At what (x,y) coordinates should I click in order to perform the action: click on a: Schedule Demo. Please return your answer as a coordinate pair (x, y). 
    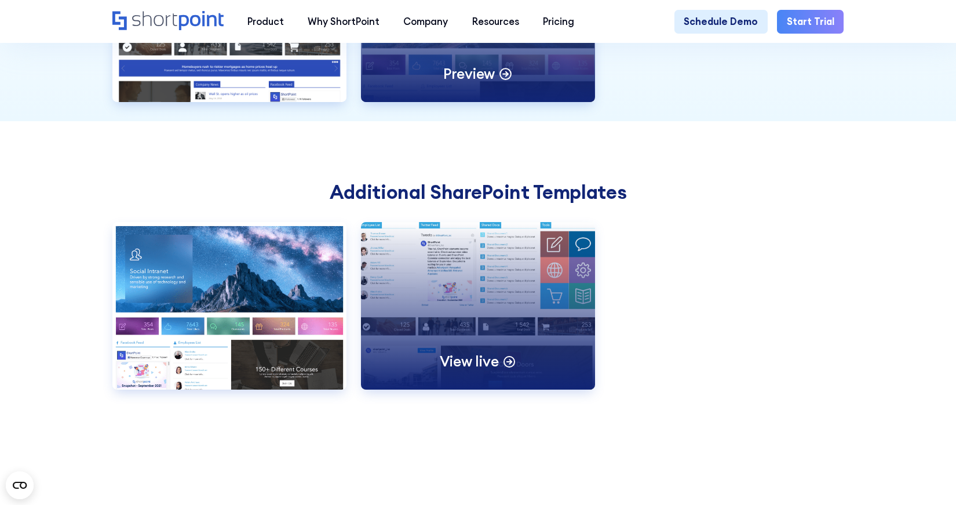
    Looking at the image, I should click on (721, 21).